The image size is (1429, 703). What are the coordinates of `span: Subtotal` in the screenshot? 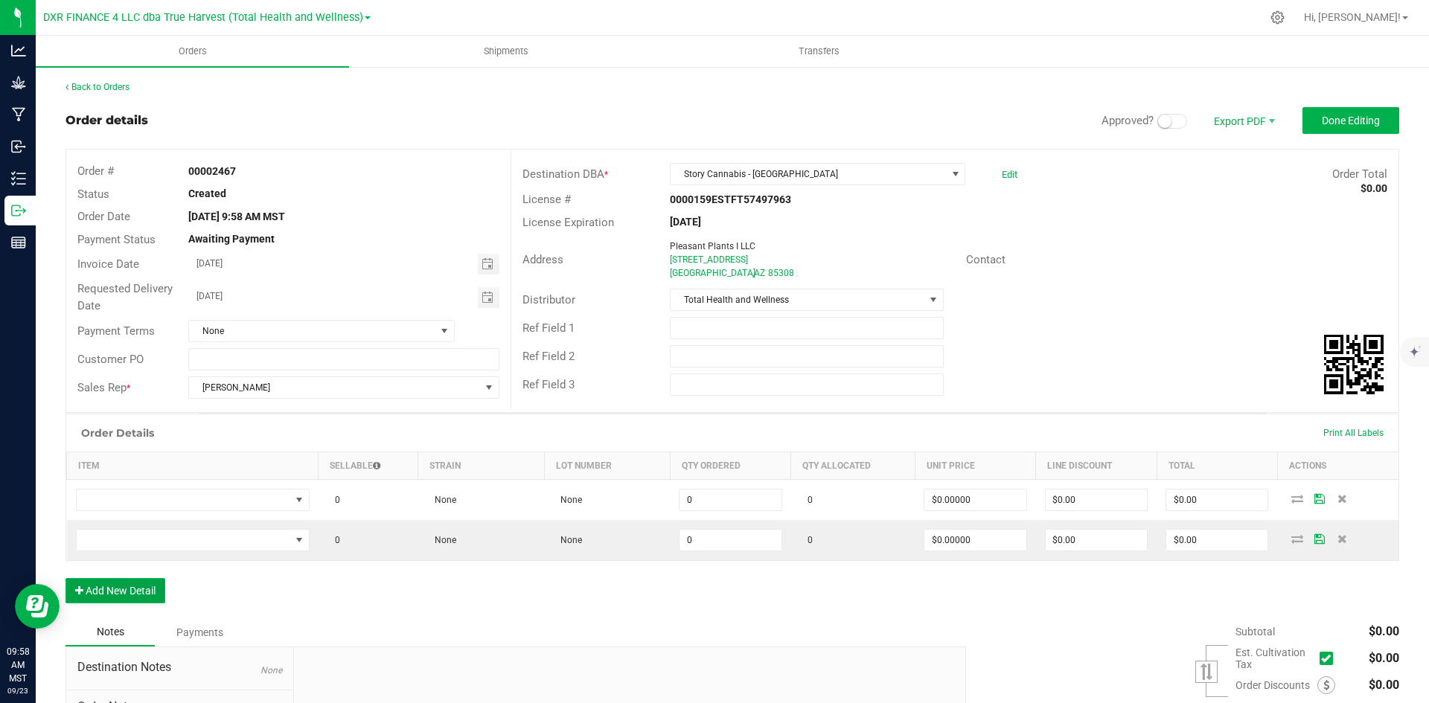 It's located at (1255, 632).